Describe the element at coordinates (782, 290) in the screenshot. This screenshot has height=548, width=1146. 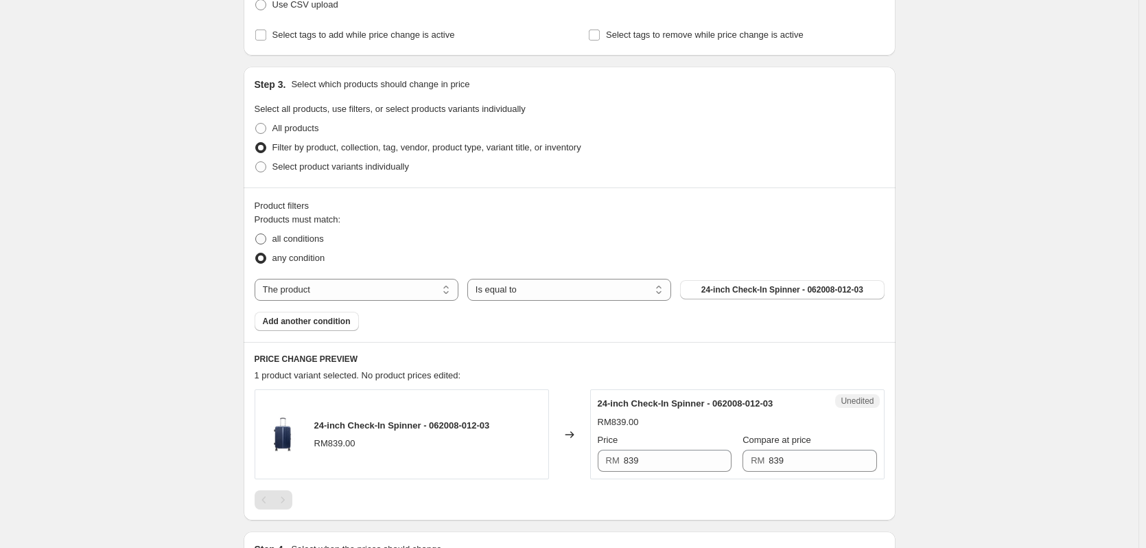
I see `button: 24-inch Check-In Spinner - 062008-012-03` at that location.